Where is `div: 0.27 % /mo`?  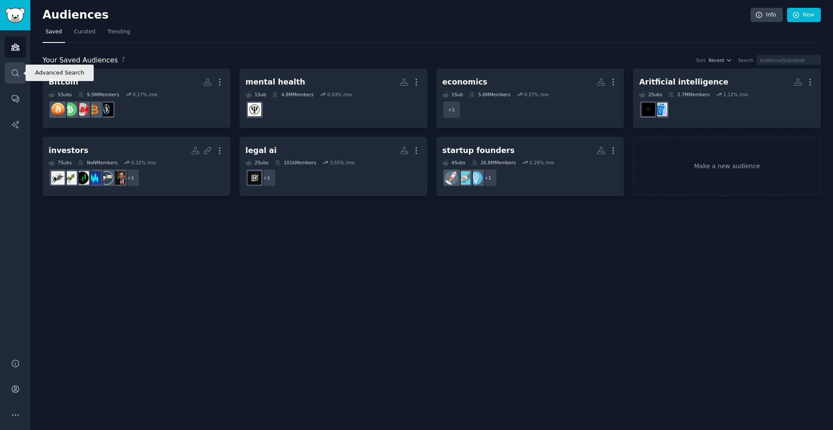 div: 0.27 % /mo is located at coordinates (536, 95).